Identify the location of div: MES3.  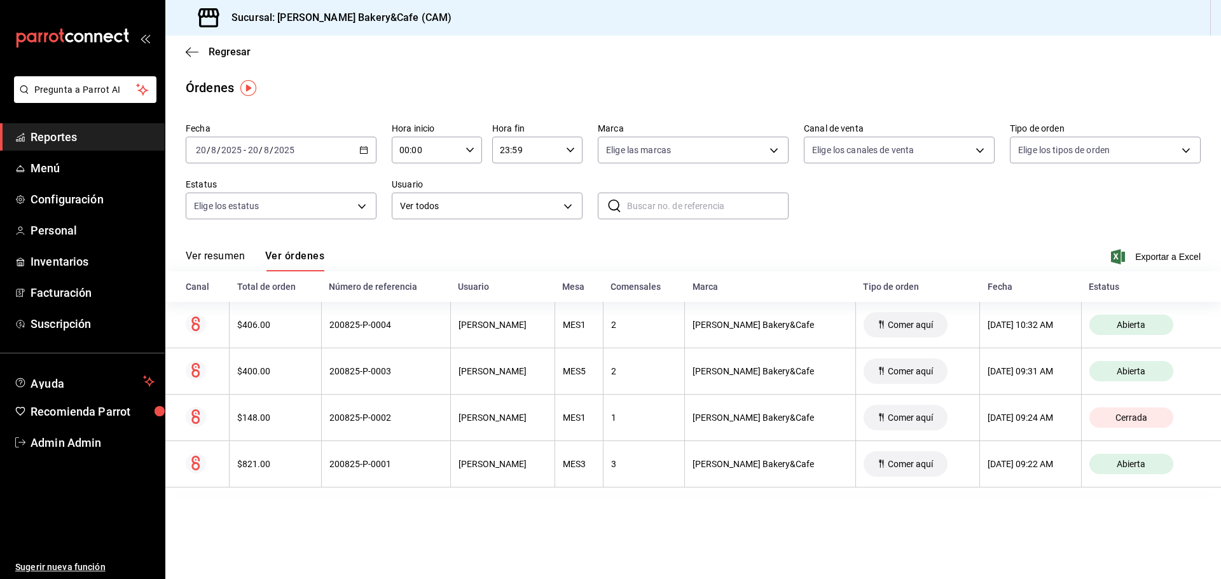
(579, 464).